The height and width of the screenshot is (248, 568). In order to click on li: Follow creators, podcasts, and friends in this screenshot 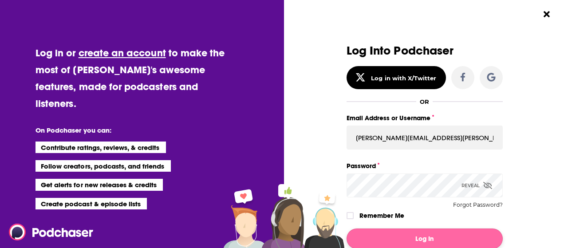, I will do `click(103, 166)`.